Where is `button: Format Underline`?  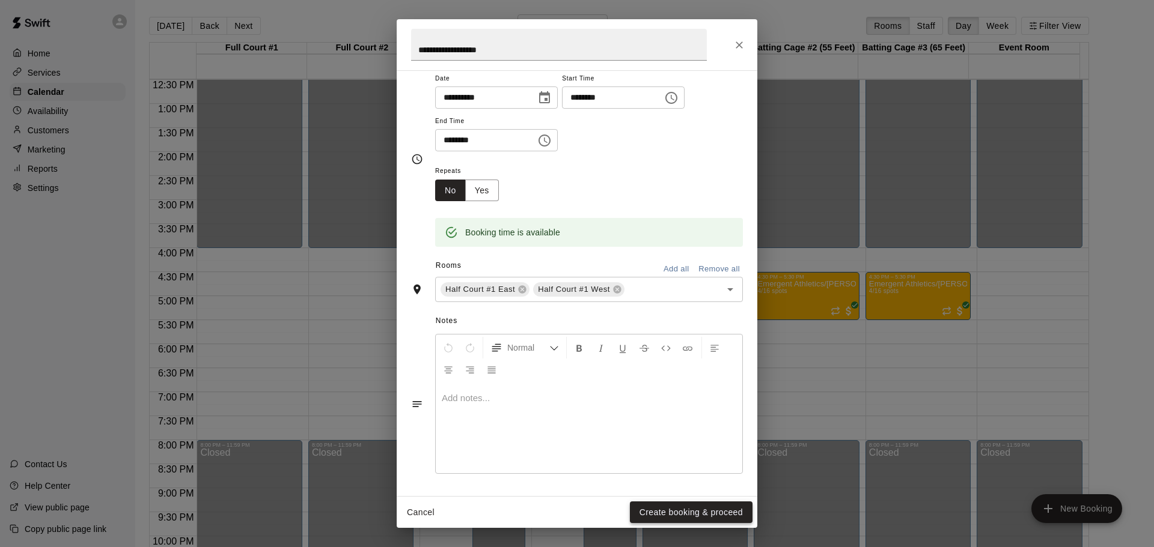 button: Format Underline is located at coordinates (623, 348).